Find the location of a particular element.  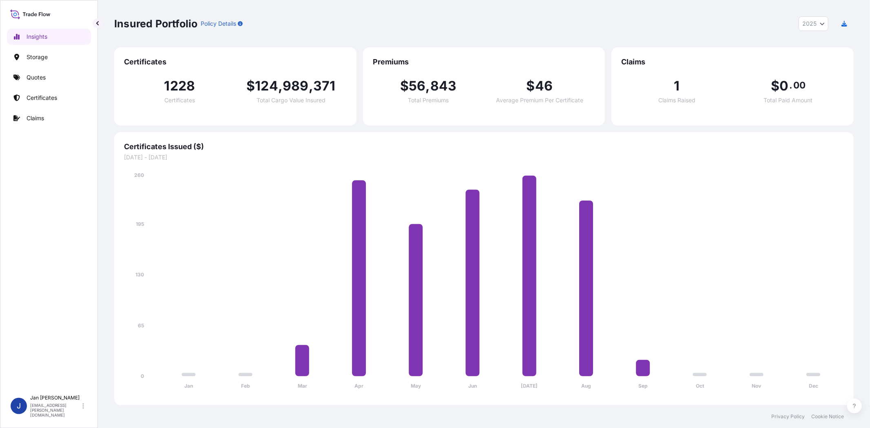

a: Storage is located at coordinates (49, 57).